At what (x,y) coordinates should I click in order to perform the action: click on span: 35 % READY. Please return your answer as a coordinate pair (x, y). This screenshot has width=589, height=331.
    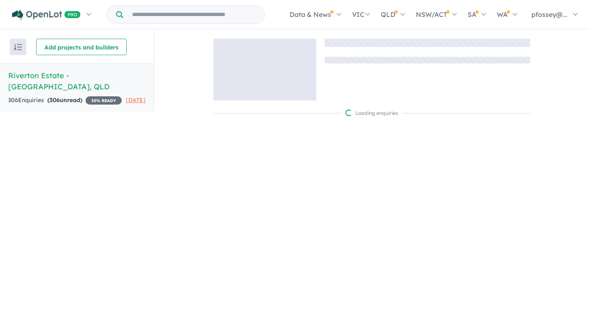
    Looking at the image, I should click on (104, 100).